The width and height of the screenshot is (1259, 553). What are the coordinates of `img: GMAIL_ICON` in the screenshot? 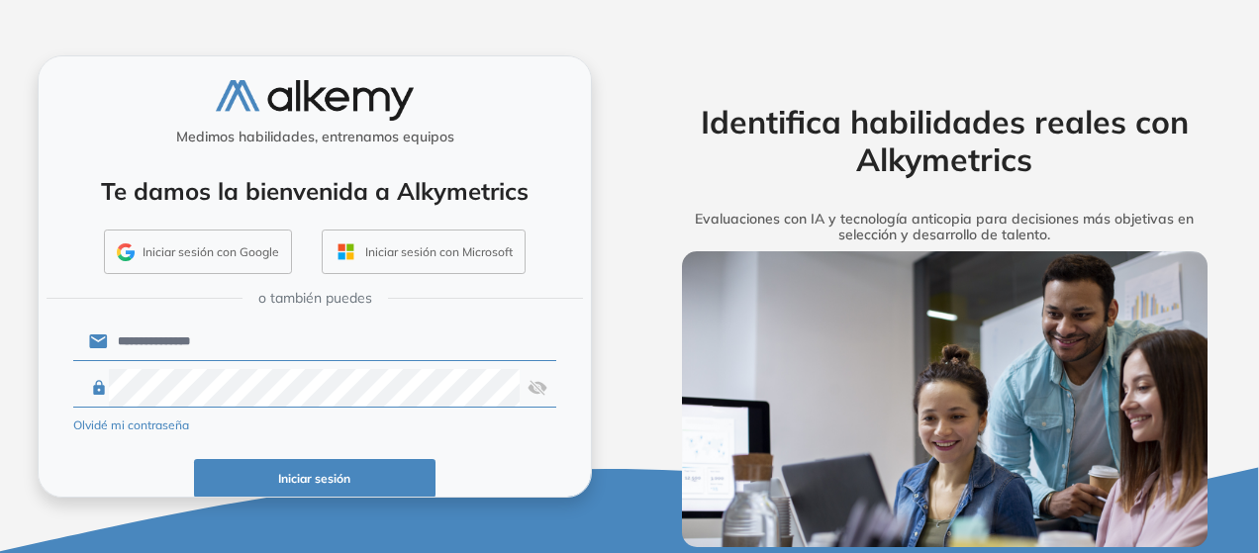 It's located at (126, 252).